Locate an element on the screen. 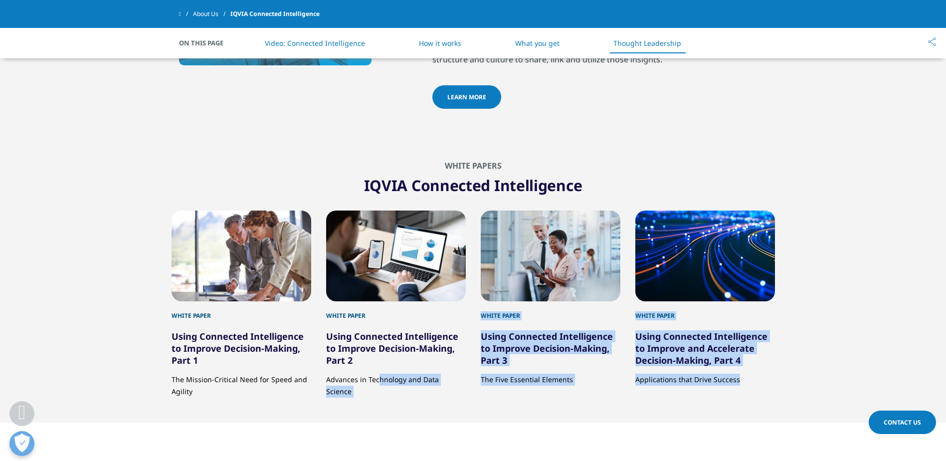 The width and height of the screenshot is (946, 461). span: Contact Us is located at coordinates (902, 422).